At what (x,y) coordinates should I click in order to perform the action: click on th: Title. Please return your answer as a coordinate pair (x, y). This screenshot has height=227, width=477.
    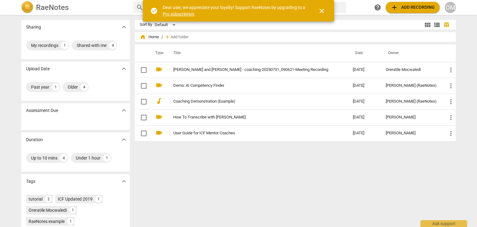
    Looking at the image, I should click on (257, 53).